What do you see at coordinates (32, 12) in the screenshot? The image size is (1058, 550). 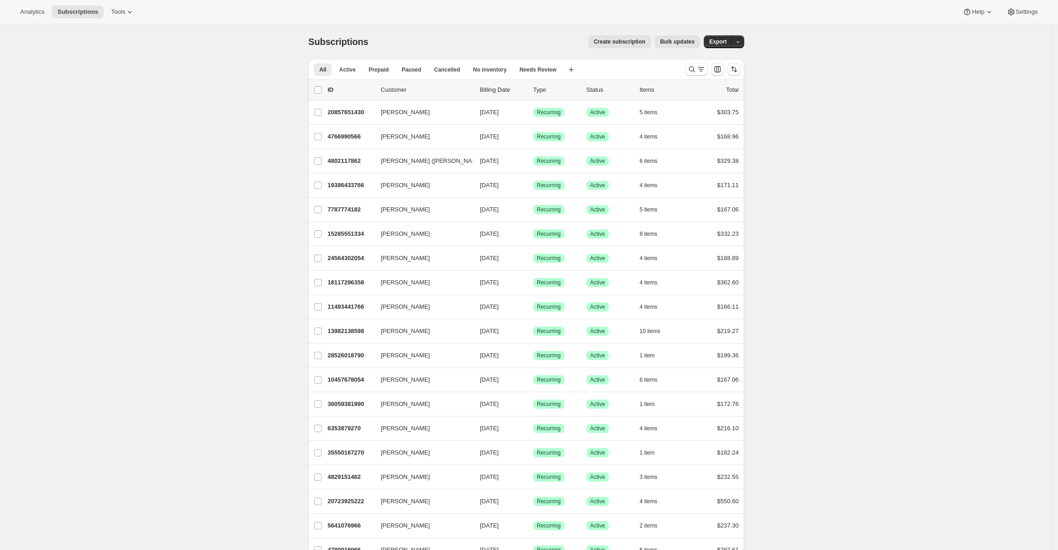 I see `button: Analytics` at bounding box center [32, 12].